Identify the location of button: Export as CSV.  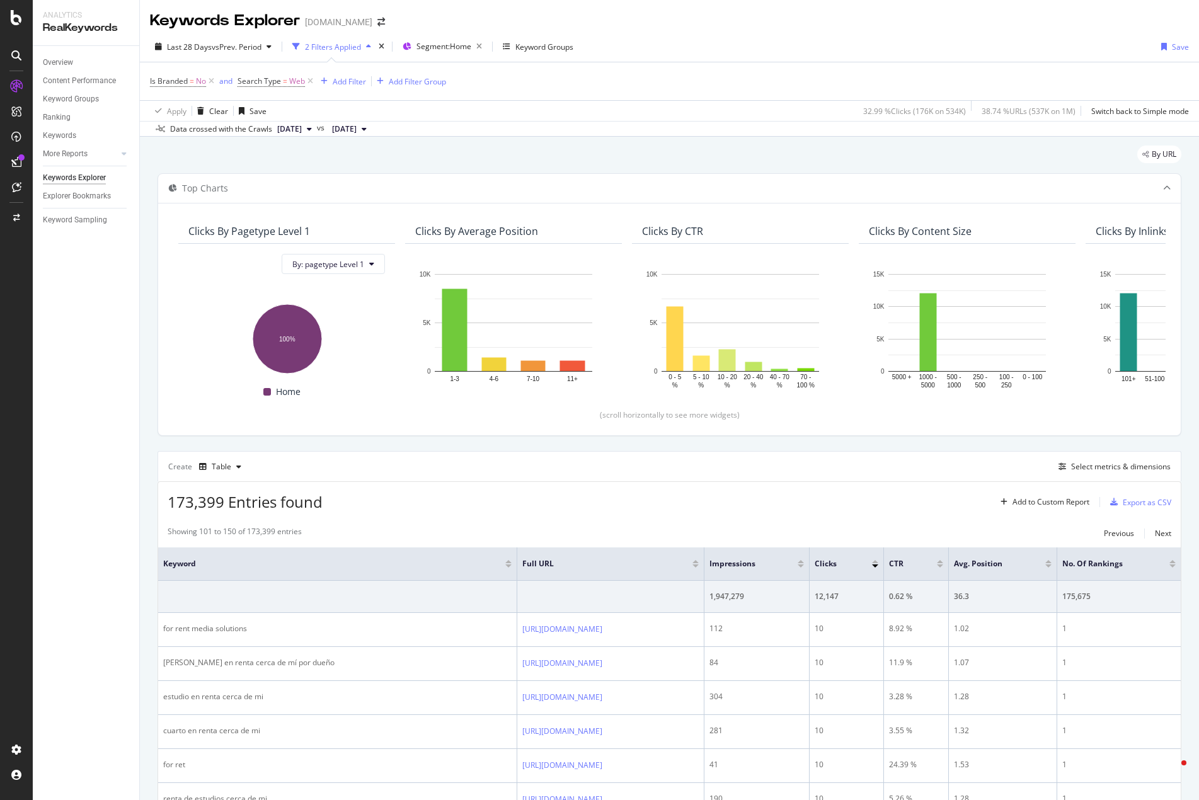
(1138, 502).